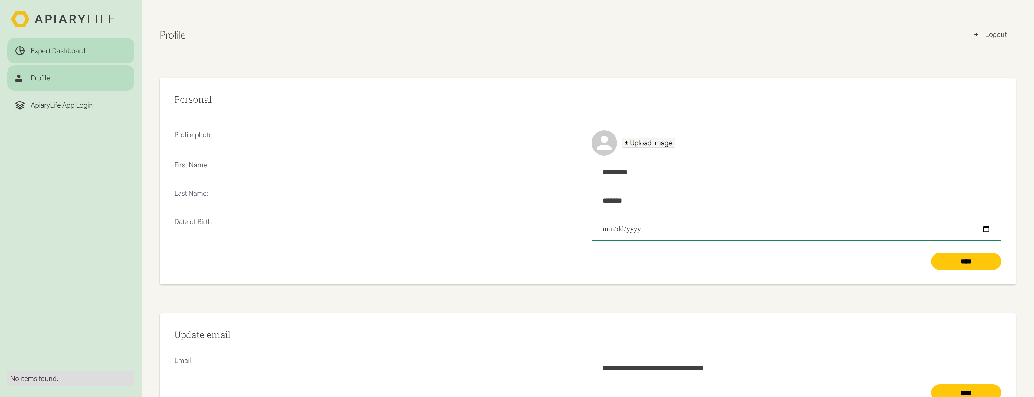  What do you see at coordinates (71, 78) in the screenshot?
I see `a: Profile` at bounding box center [71, 78].